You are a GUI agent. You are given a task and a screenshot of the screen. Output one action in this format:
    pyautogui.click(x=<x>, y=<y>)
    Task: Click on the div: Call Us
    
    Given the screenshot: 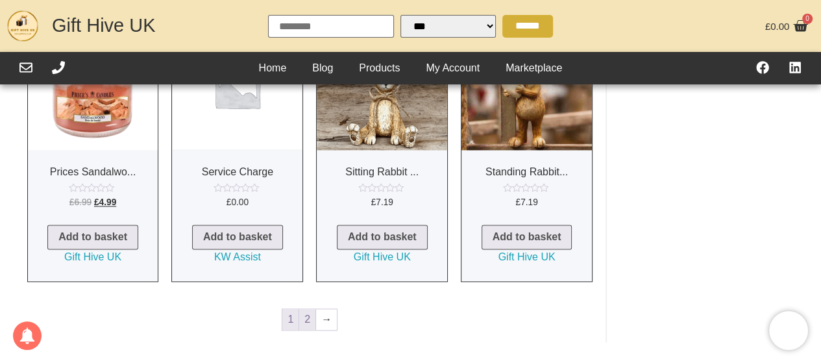 What is the action you would take?
    pyautogui.click(x=58, y=68)
    